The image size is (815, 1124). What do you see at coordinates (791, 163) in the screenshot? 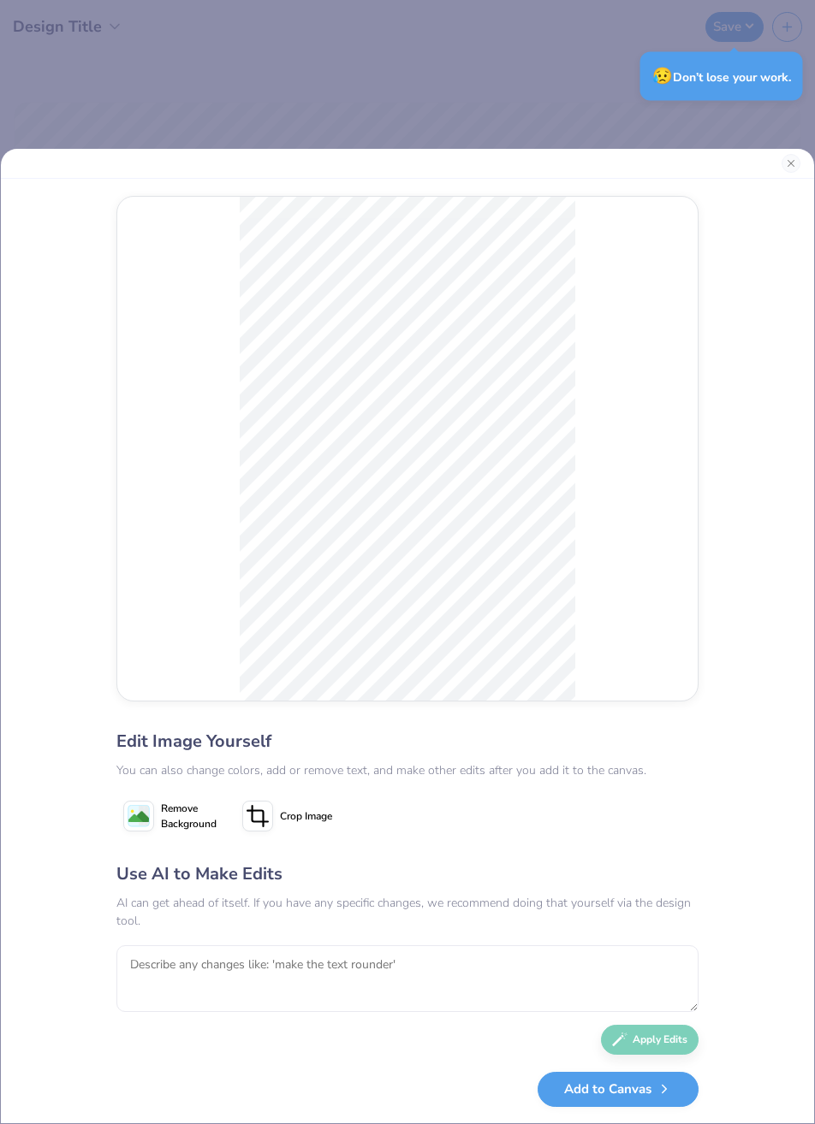
I see `button: Close` at bounding box center [791, 163].